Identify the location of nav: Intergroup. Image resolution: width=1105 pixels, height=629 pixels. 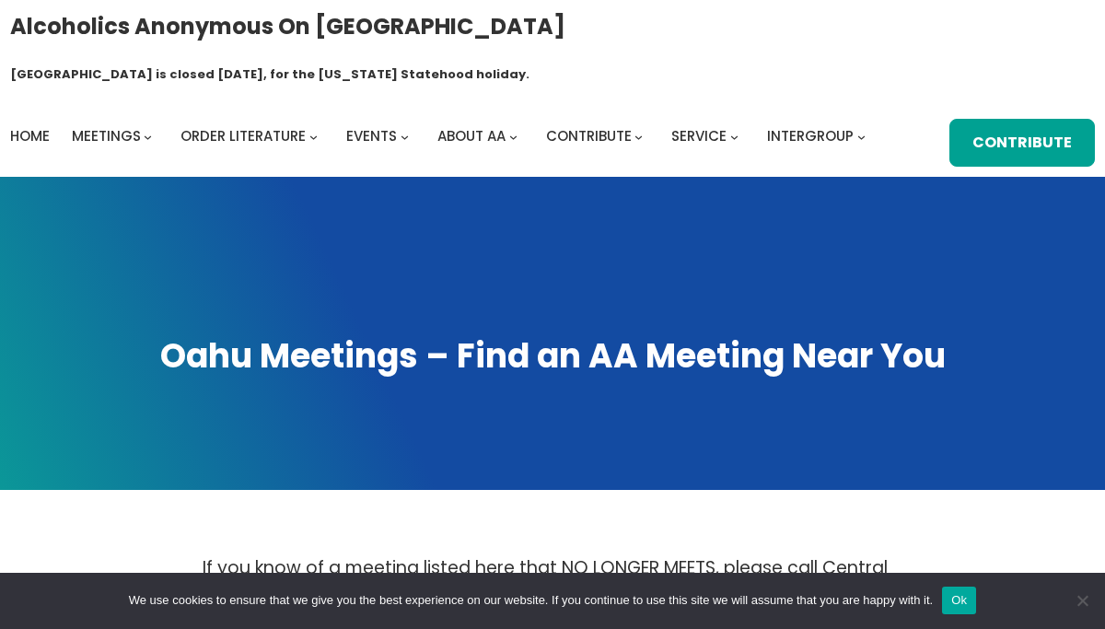
(441, 136).